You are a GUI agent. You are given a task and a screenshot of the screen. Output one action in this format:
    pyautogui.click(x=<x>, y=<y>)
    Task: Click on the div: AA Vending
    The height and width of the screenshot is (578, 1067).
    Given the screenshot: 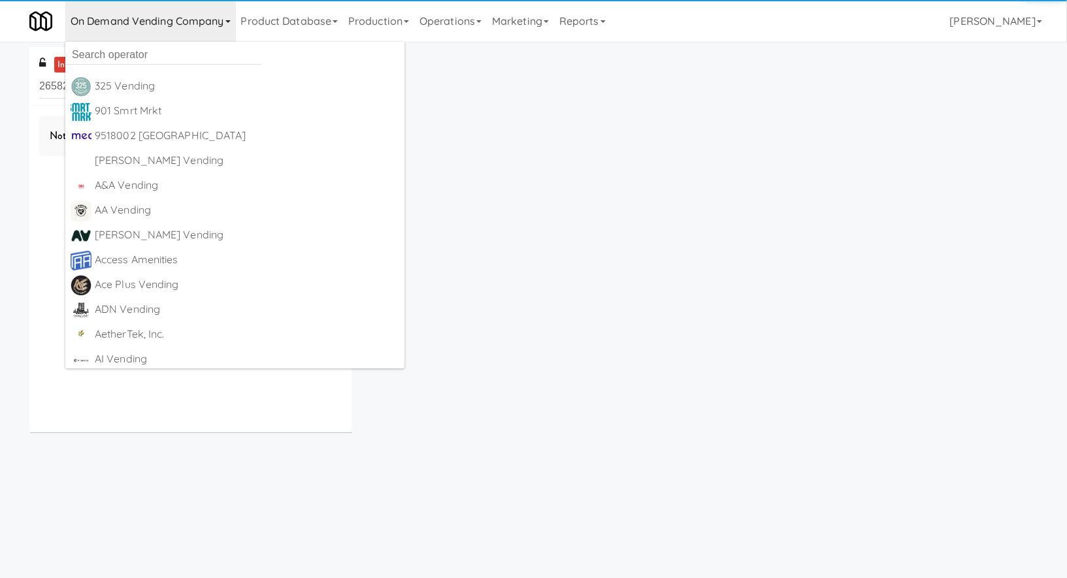 What is the action you would take?
    pyautogui.click(x=247, y=210)
    